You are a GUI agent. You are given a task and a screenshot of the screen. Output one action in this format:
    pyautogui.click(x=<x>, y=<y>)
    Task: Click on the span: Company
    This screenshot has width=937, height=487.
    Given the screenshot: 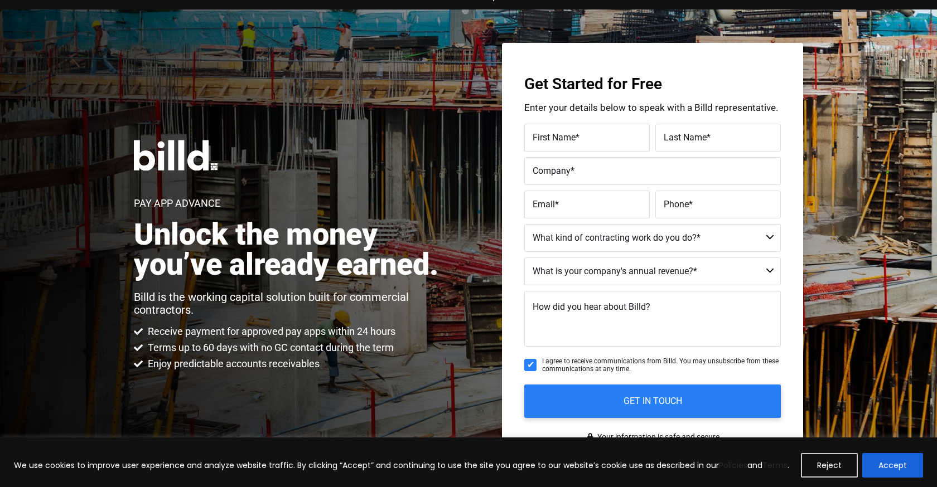 What is the action you would take?
    pyautogui.click(x=551, y=171)
    